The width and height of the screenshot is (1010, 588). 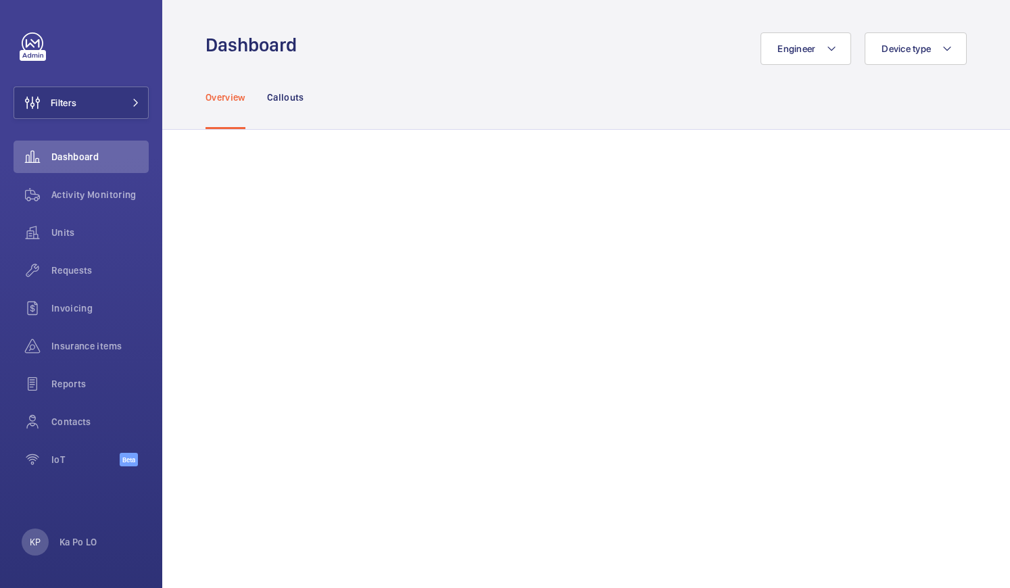 I want to click on p: Callouts, so click(x=285, y=97).